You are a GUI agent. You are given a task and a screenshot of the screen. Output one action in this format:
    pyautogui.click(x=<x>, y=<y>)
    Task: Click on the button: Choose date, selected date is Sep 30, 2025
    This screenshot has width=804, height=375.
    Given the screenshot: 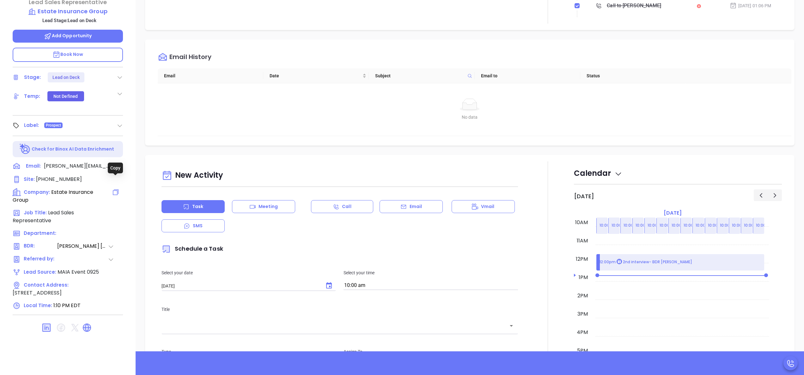 What is the action you would take?
    pyautogui.click(x=329, y=286)
    